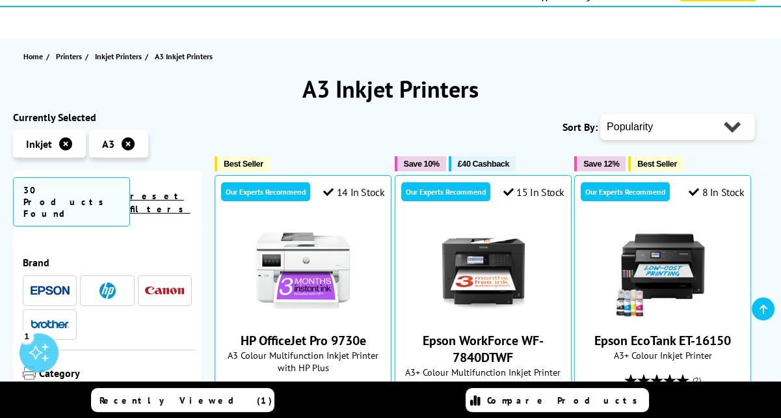 The height and width of the screenshot is (418, 781). What do you see at coordinates (183, 56) in the screenshot?
I see `span: A3 Inkjet Printers` at bounding box center [183, 56].